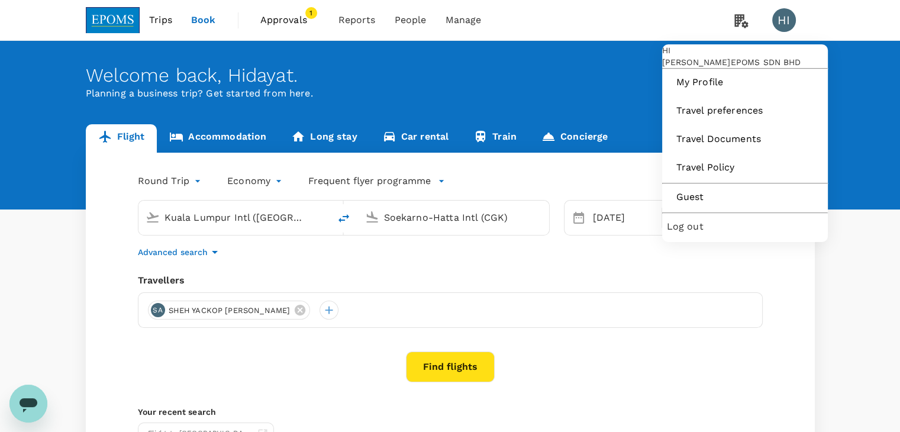  Describe the element at coordinates (450, 412) in the screenshot. I see `p: Your recent search` at that location.